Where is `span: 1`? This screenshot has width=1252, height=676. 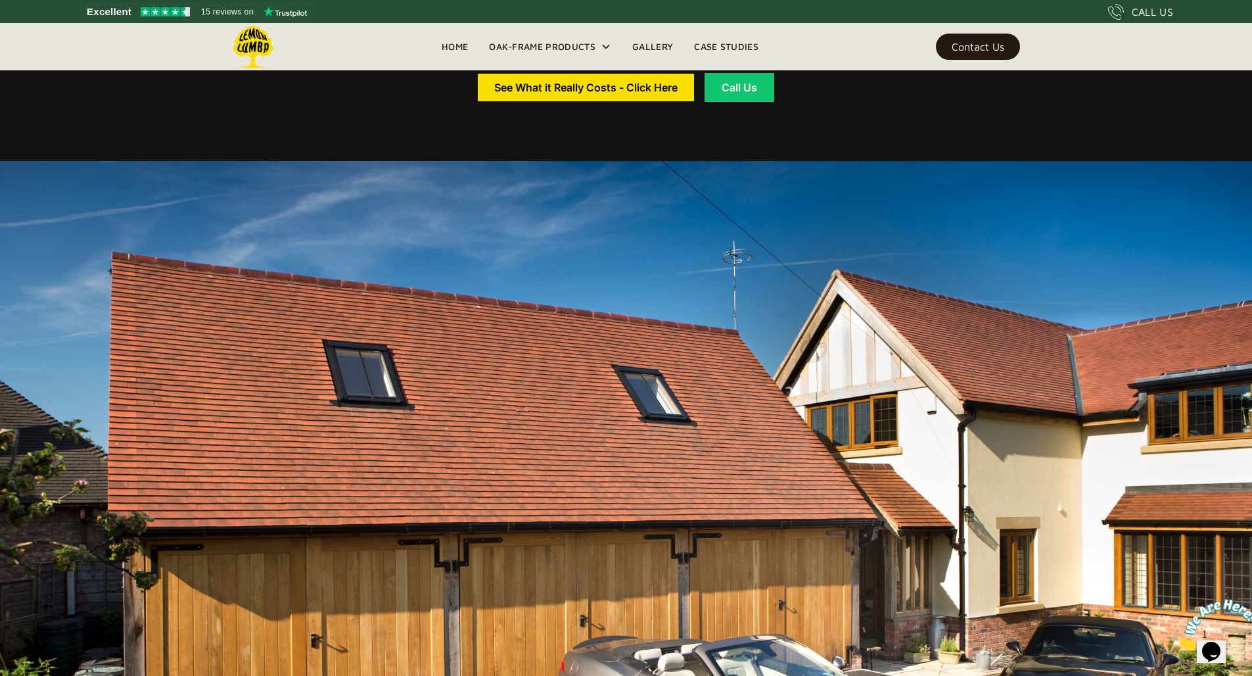 span: 1 is located at coordinates (8, 11).